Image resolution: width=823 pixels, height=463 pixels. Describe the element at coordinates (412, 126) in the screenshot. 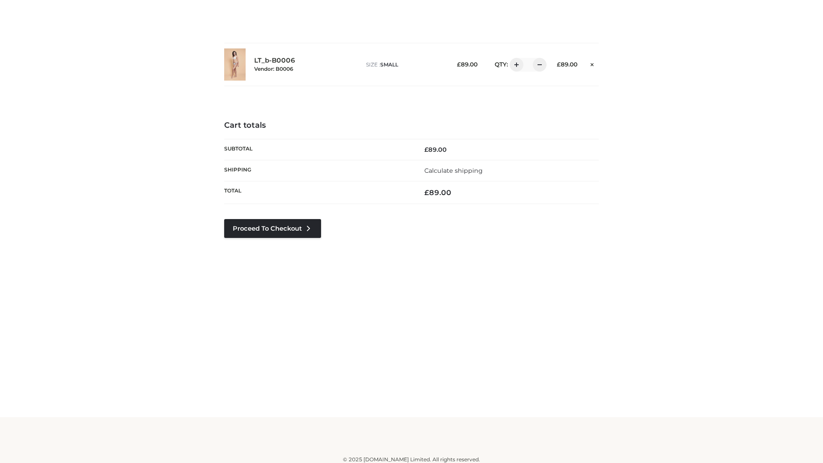

I see `h4: Cart totals` at that location.